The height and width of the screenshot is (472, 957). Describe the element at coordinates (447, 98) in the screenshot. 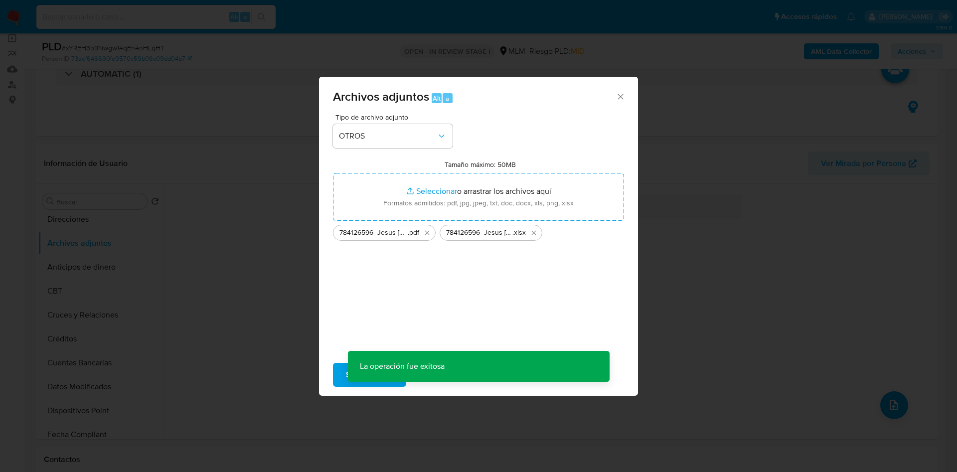

I see `span: a` at that location.